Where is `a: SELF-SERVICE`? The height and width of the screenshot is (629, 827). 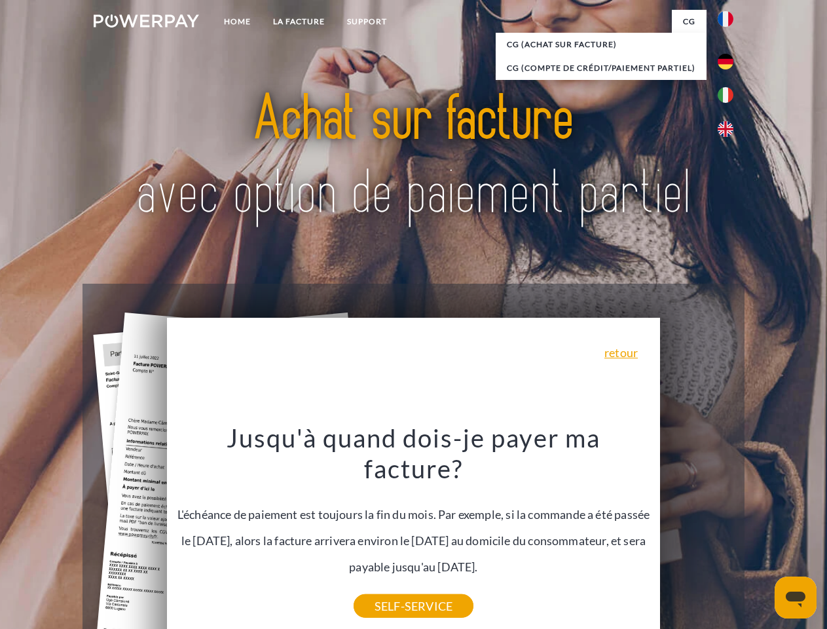
a: SELF-SERVICE is located at coordinates (413, 606).